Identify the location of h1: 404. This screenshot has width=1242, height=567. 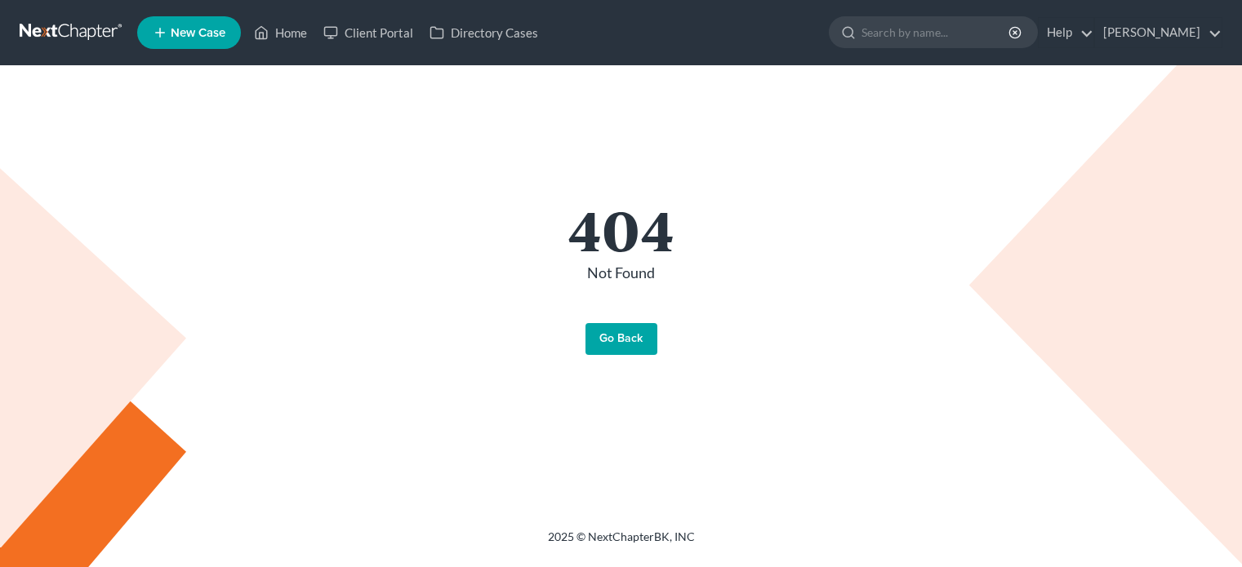
(621, 229).